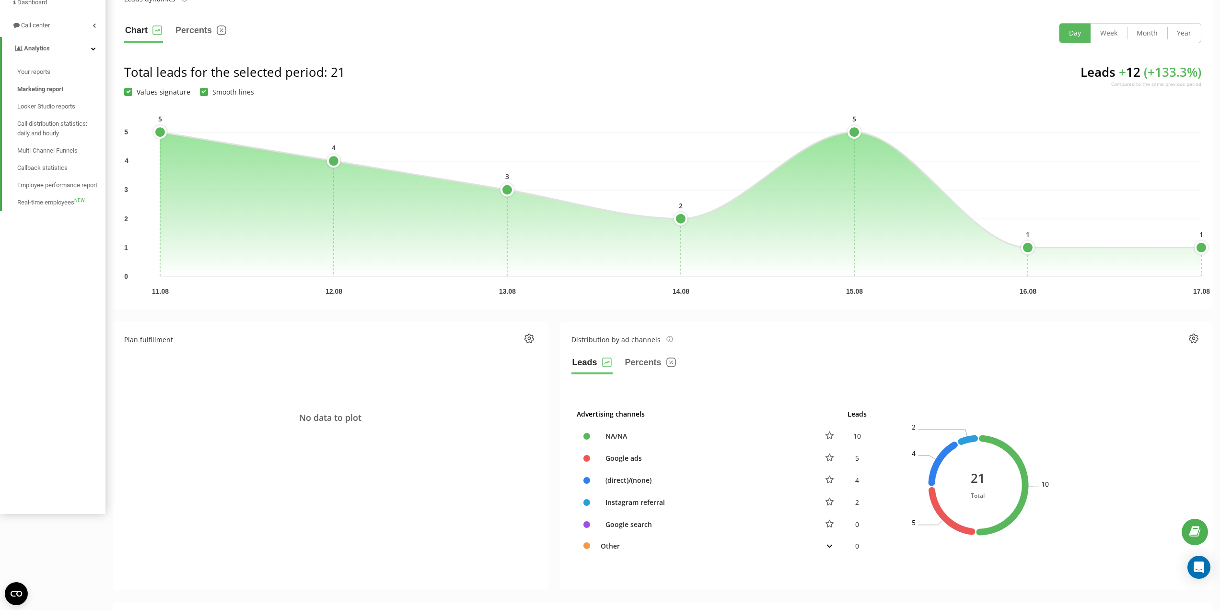  What do you see at coordinates (706, 457) in the screenshot?
I see `div: Google ads` at bounding box center [706, 457].